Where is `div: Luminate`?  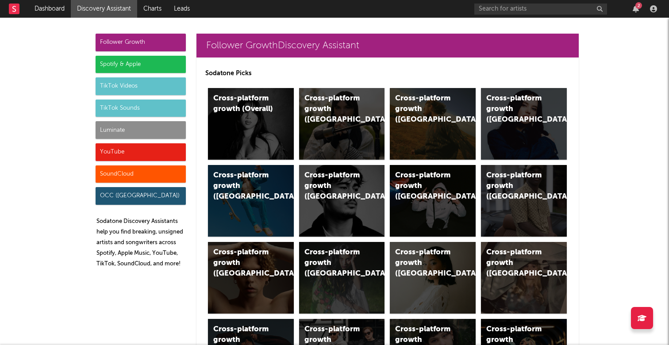 div: Luminate is located at coordinates (141, 130).